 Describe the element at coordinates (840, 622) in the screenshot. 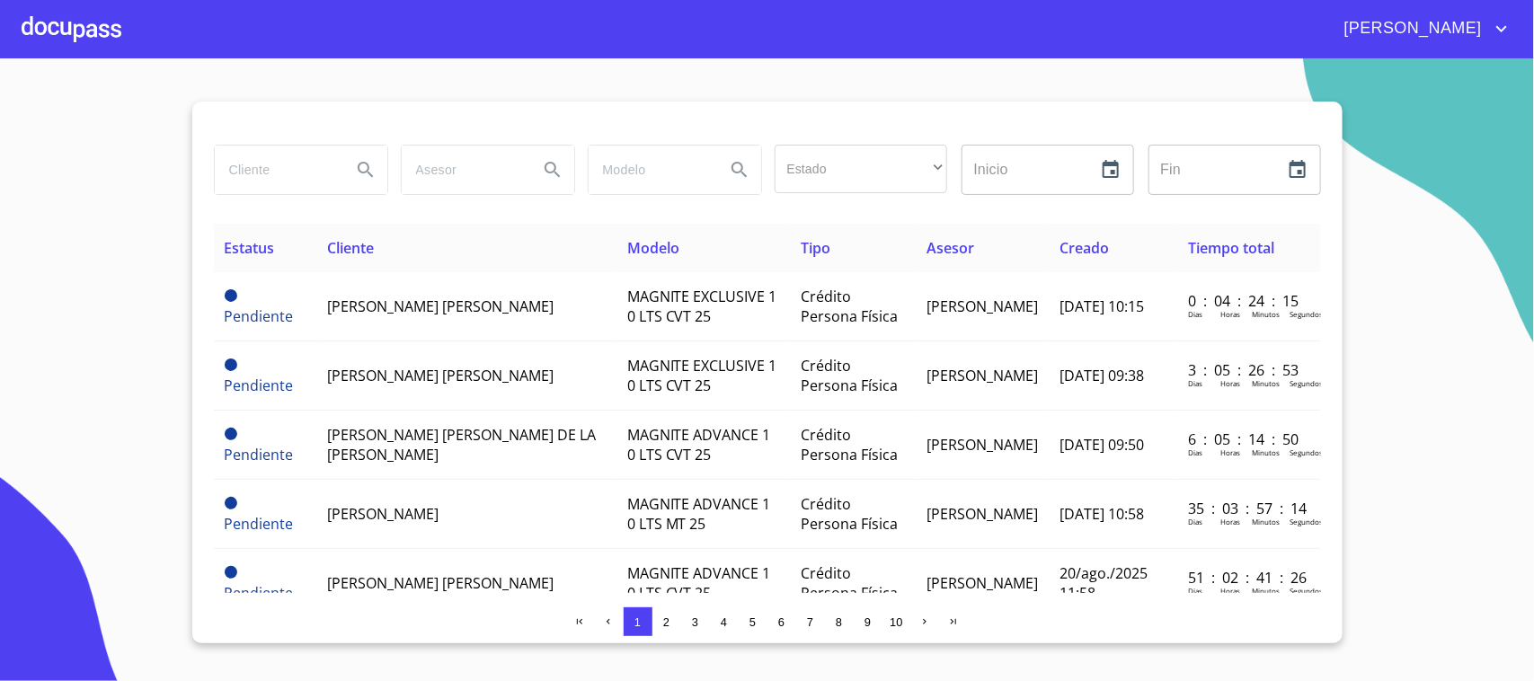

I see `button: 8` at that location.